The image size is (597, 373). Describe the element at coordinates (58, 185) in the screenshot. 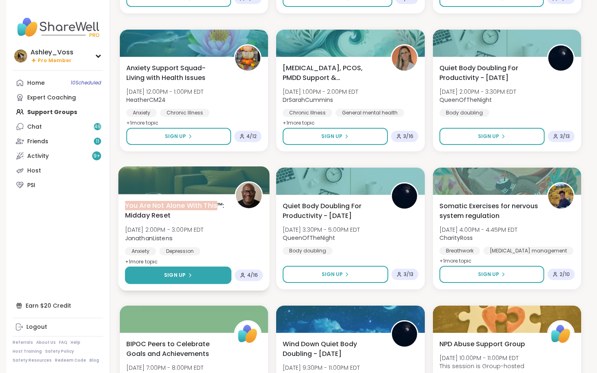

I see `a: PSI` at that location.